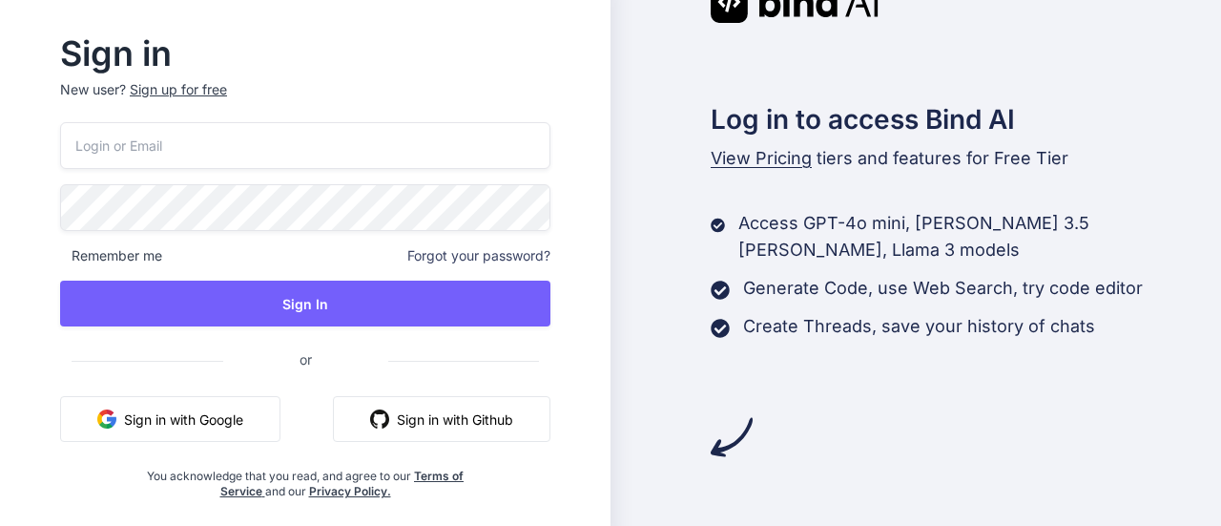 The image size is (1221, 526). What do you see at coordinates (965, 158) in the screenshot?
I see `p: tiers and features for Free Tier` at bounding box center [965, 158].